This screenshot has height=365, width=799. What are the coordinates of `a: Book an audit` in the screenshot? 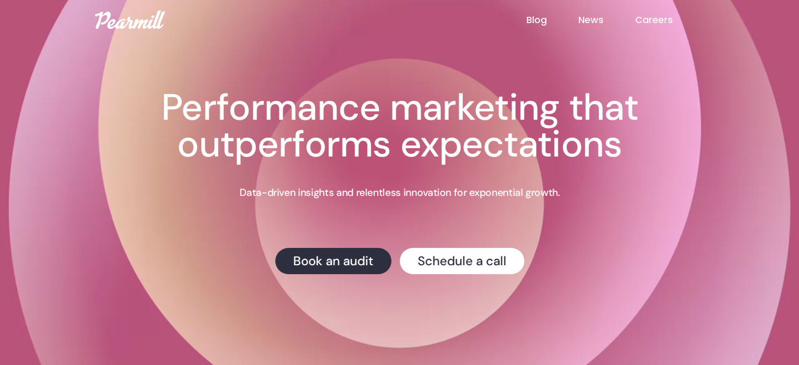 It's located at (333, 261).